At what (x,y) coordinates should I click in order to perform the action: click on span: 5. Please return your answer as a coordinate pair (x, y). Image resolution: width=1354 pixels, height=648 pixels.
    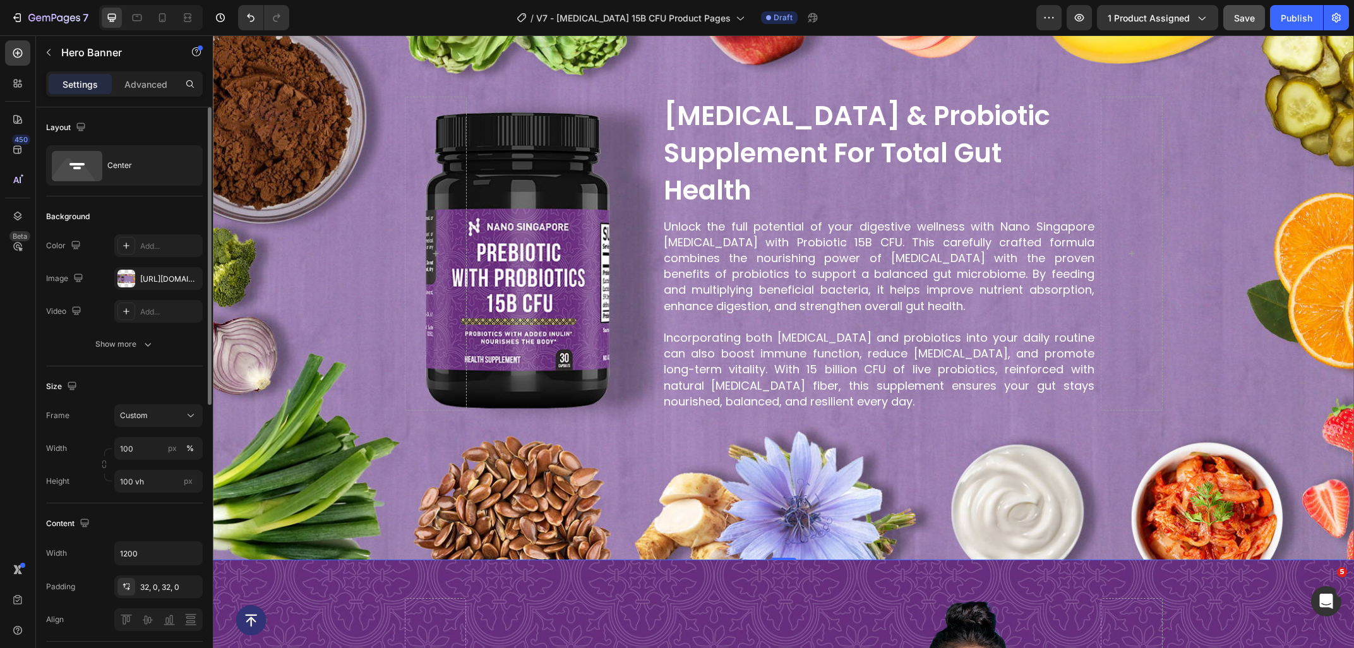
    Looking at the image, I should click on (1342, 572).